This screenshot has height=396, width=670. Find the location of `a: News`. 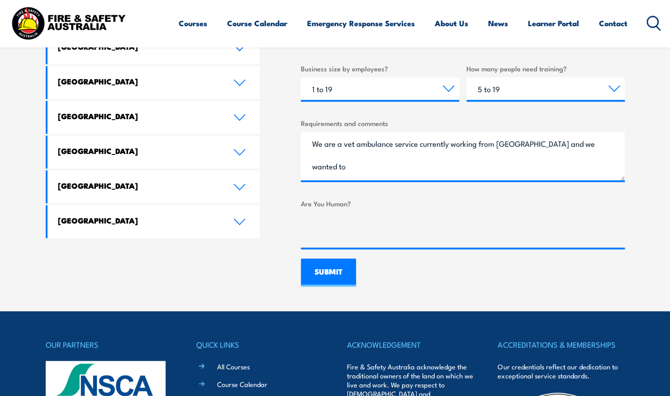

a: News is located at coordinates (498, 23).